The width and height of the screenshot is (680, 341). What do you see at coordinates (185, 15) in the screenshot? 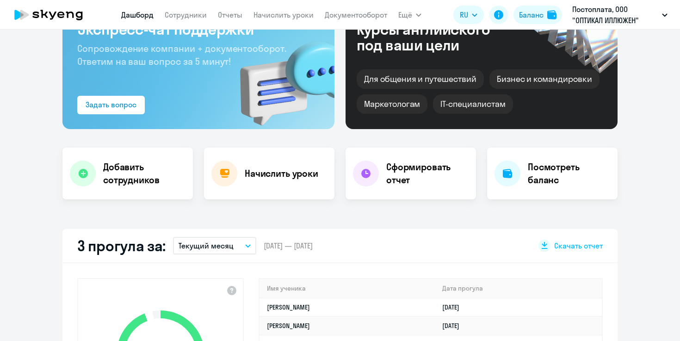
I see `a: Сотрудники` at bounding box center [185, 15].